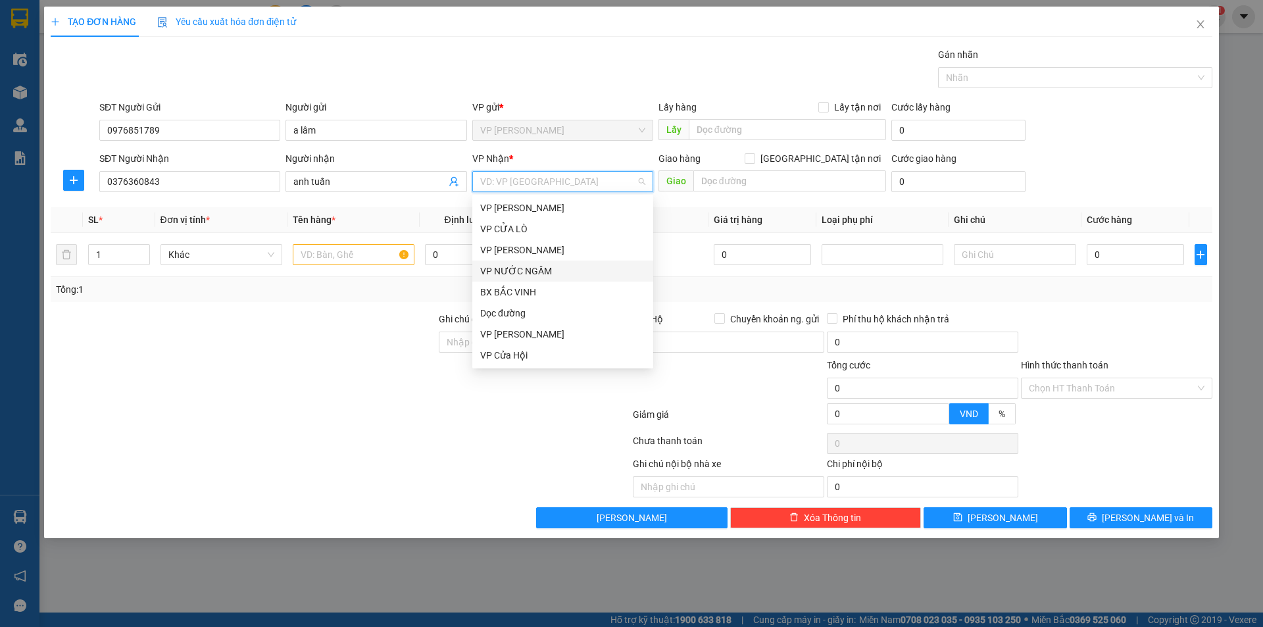  Describe the element at coordinates (896, 319) in the screenshot. I see `span: Phí thu hộ khách nhận trả` at that location.